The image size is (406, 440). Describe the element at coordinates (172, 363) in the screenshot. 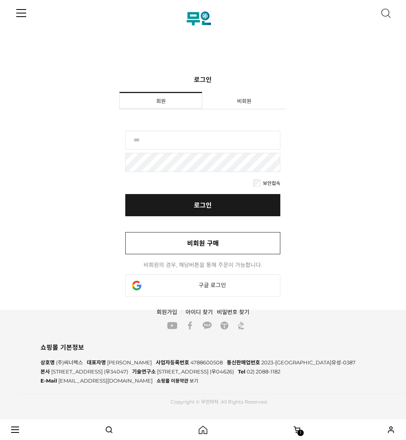

I see `span: 사업자등록번호` at that location.